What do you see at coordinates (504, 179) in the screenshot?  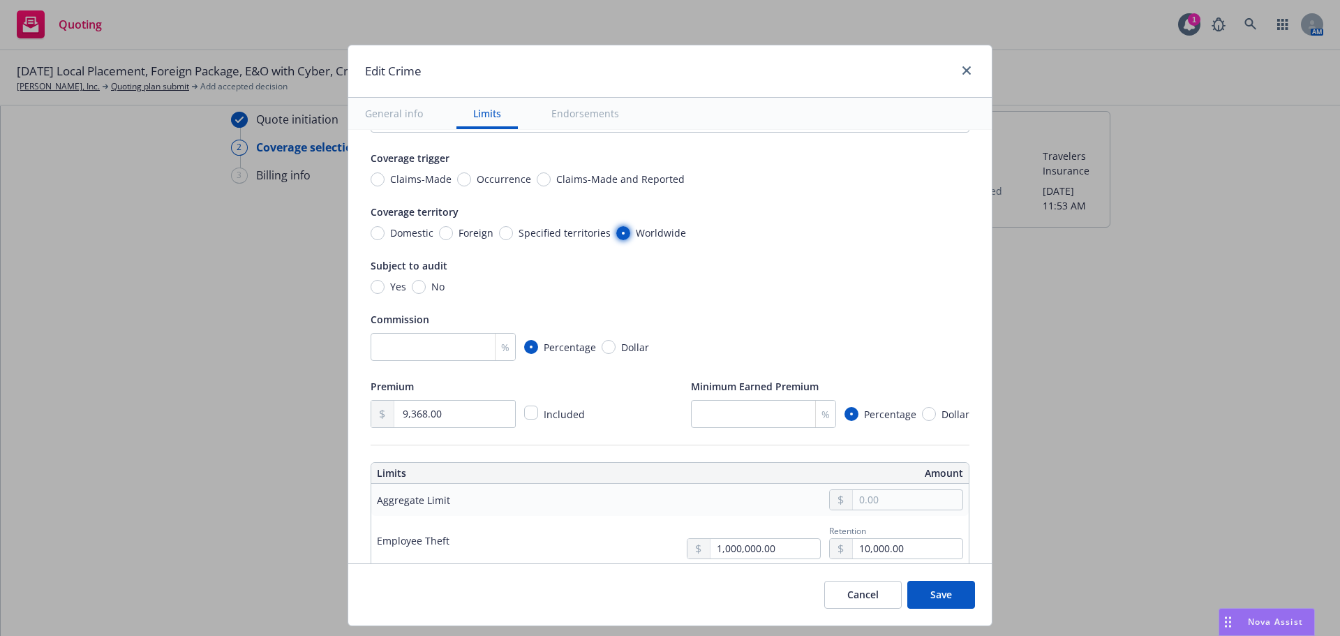 I see `span: Occurrence` at bounding box center [504, 179].